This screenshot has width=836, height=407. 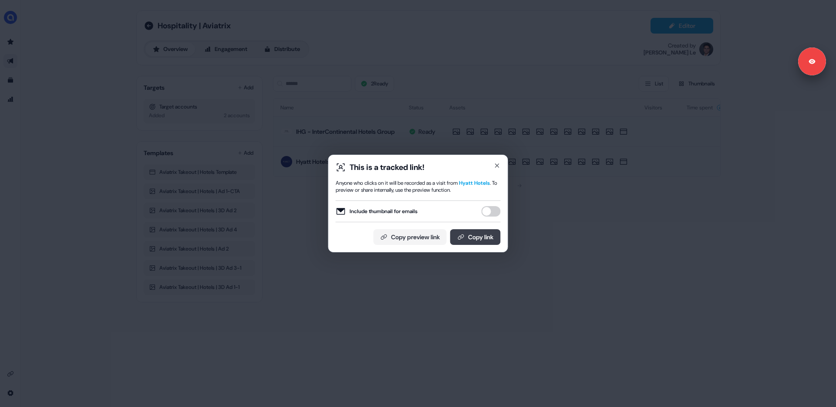 I want to click on button: Copy link, so click(x=475, y=237).